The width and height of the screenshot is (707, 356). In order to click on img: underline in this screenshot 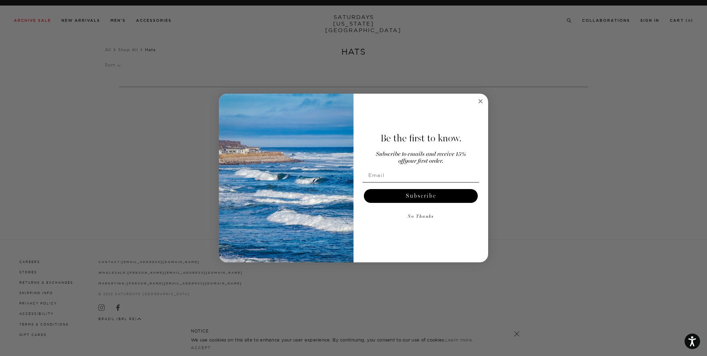, I will do `click(421, 182)`.